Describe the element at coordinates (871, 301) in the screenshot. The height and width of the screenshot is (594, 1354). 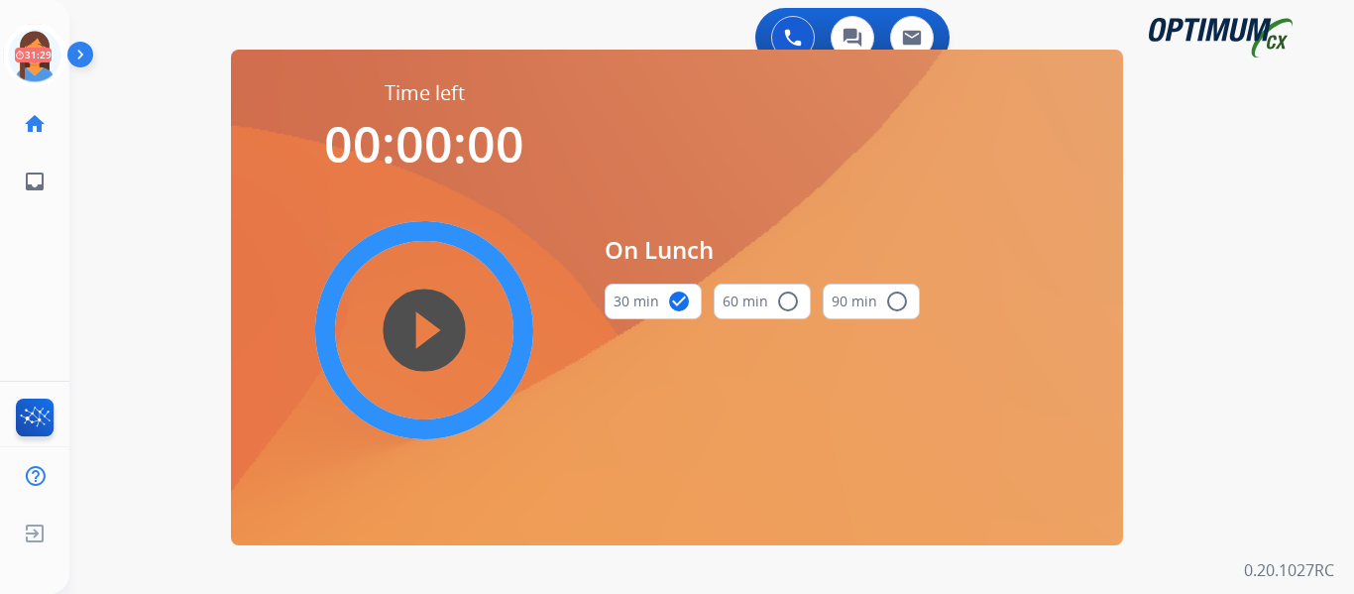
I see `button: 90 min` at that location.